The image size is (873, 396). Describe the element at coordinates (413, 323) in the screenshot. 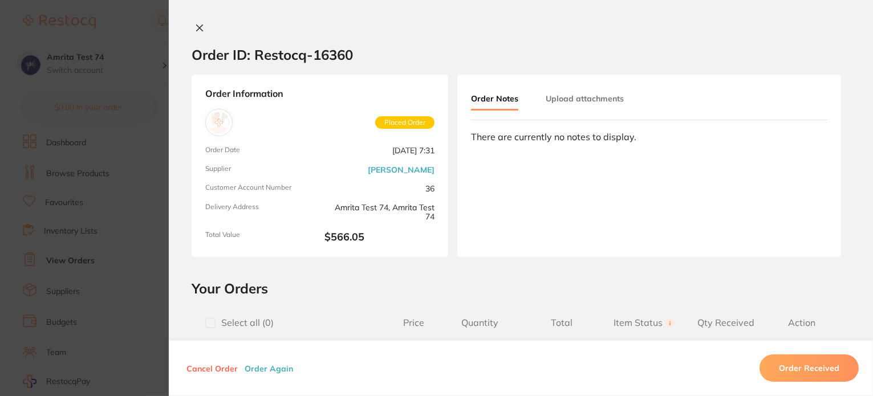

I see `span: Price` at that location.